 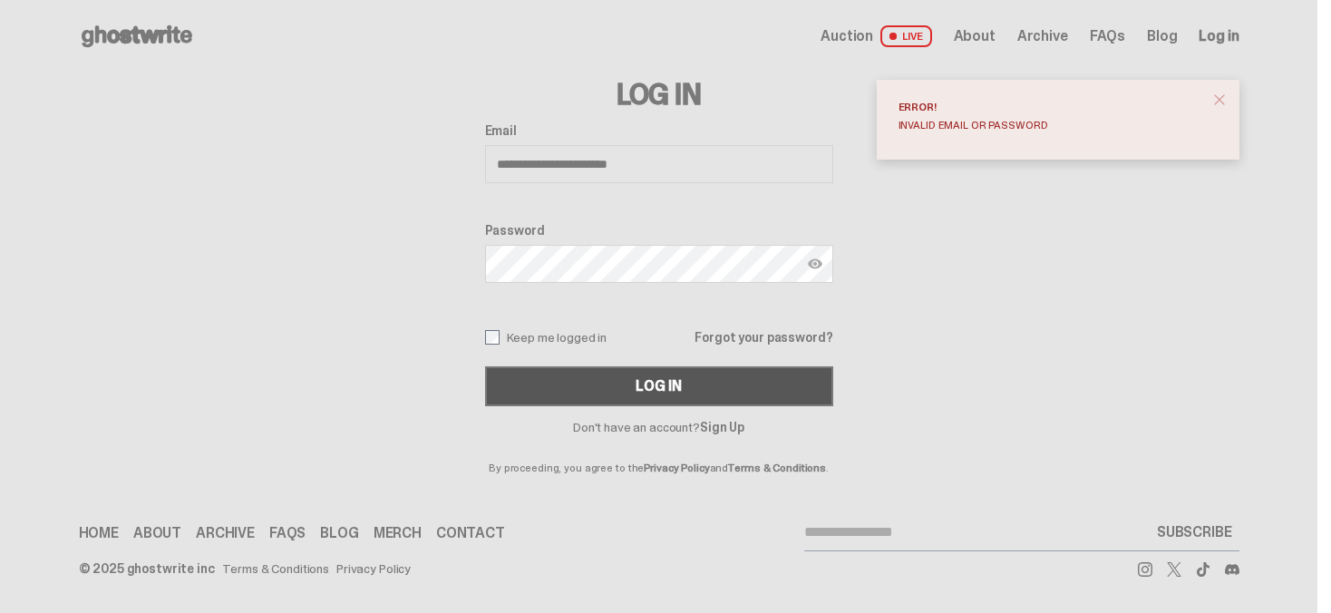 What do you see at coordinates (1218, 36) in the screenshot?
I see `a: Log in` at bounding box center [1218, 36].